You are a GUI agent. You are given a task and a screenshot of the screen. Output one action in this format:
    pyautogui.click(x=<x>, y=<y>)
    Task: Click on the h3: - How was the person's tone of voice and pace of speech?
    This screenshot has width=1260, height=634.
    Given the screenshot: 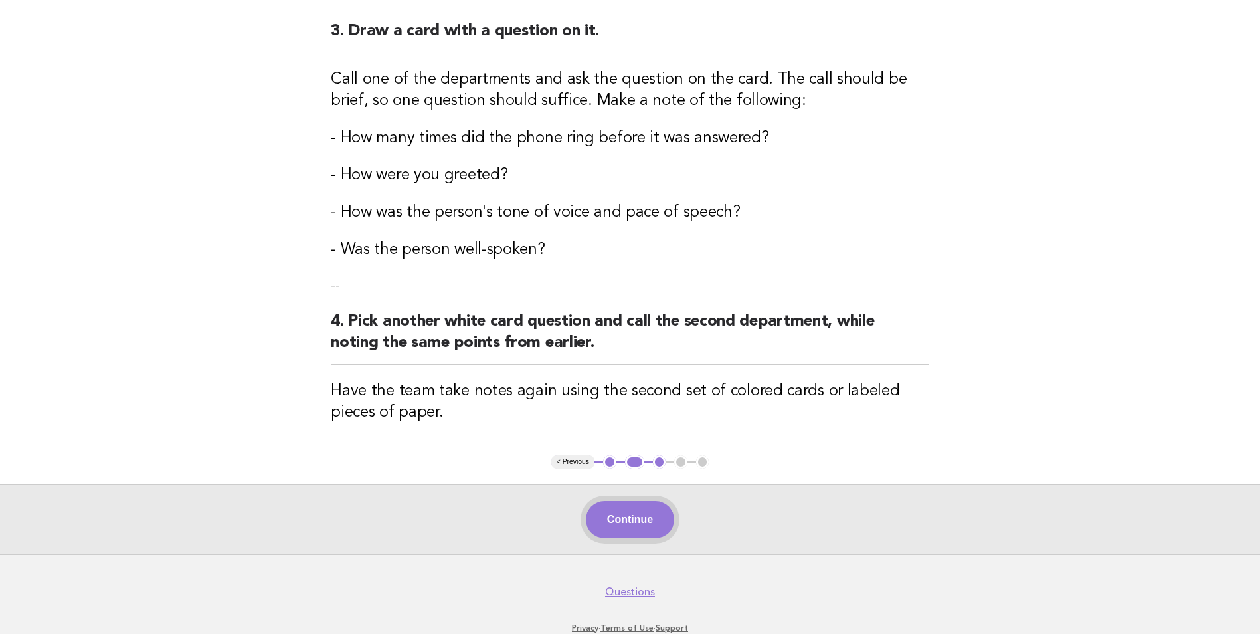 What is the action you would take?
    pyautogui.click(x=630, y=213)
    